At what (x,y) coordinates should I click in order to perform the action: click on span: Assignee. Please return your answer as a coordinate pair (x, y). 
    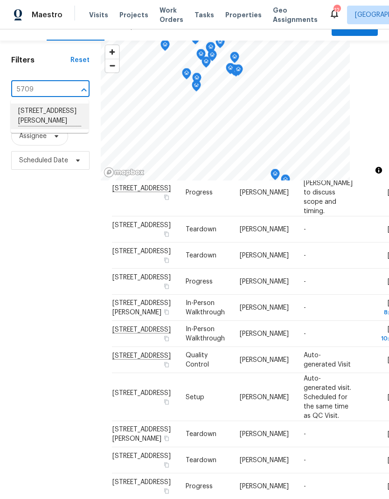
    Looking at the image, I should click on (33, 136).